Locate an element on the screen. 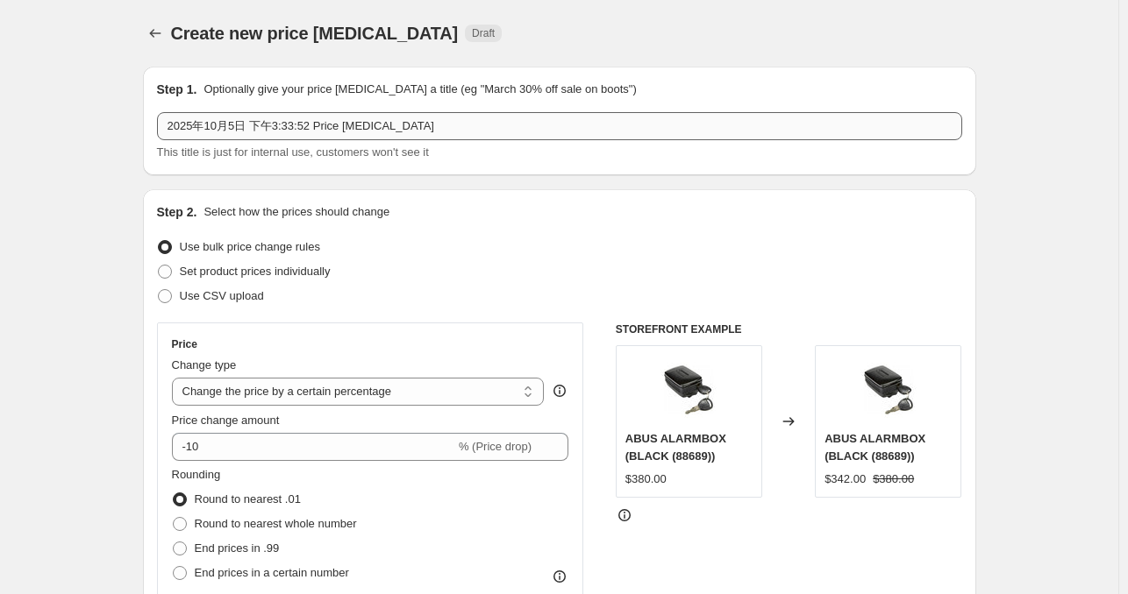 Image resolution: width=1128 pixels, height=594 pixels. span: Round to nearest .01 is located at coordinates (247, 499).